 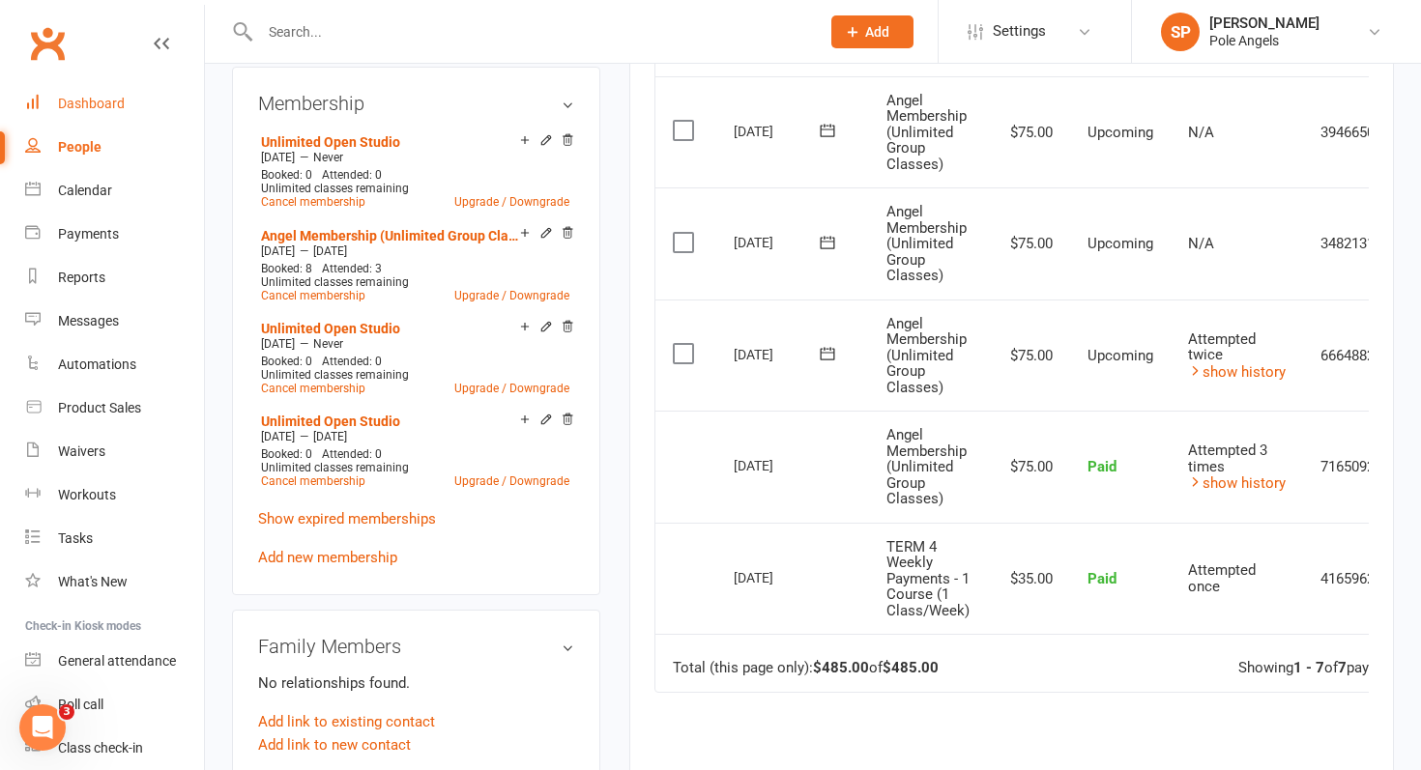 I want to click on div: SP, so click(x=1180, y=32).